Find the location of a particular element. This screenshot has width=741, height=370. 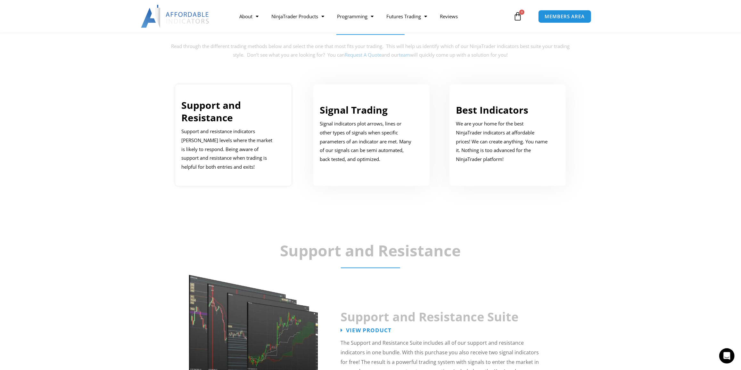

span: 0 is located at coordinates (522, 12).